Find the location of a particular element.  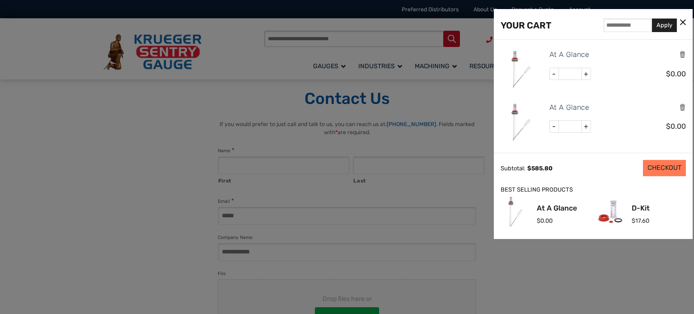

div: Subtotal: is located at coordinates (513, 168).